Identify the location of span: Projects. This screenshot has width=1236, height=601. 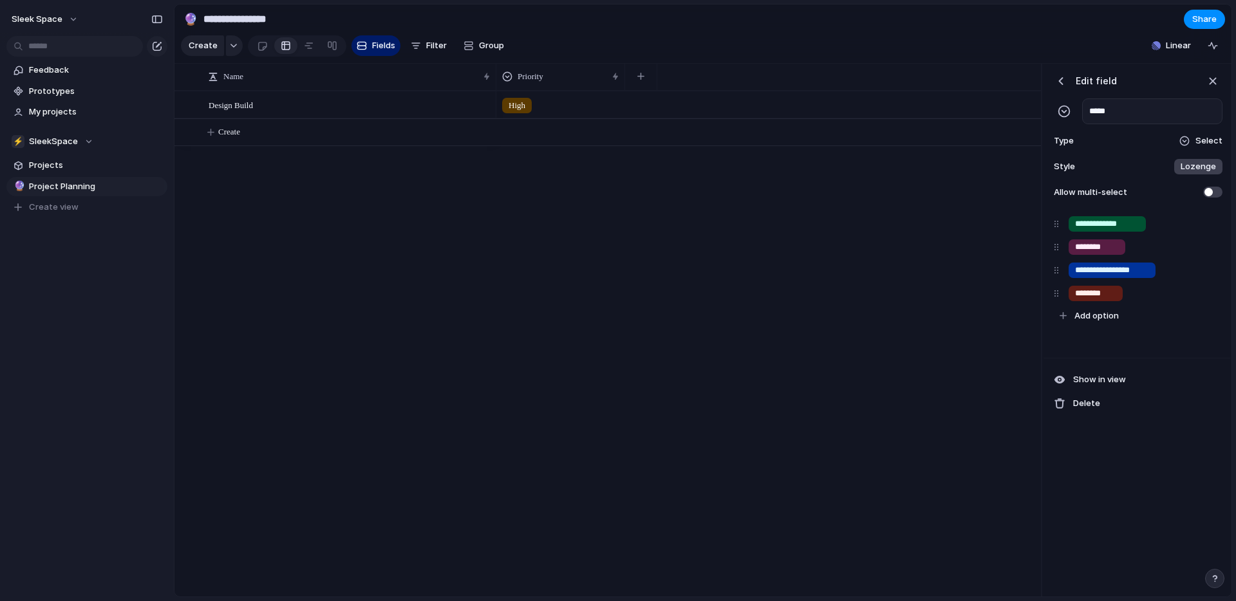
(96, 165).